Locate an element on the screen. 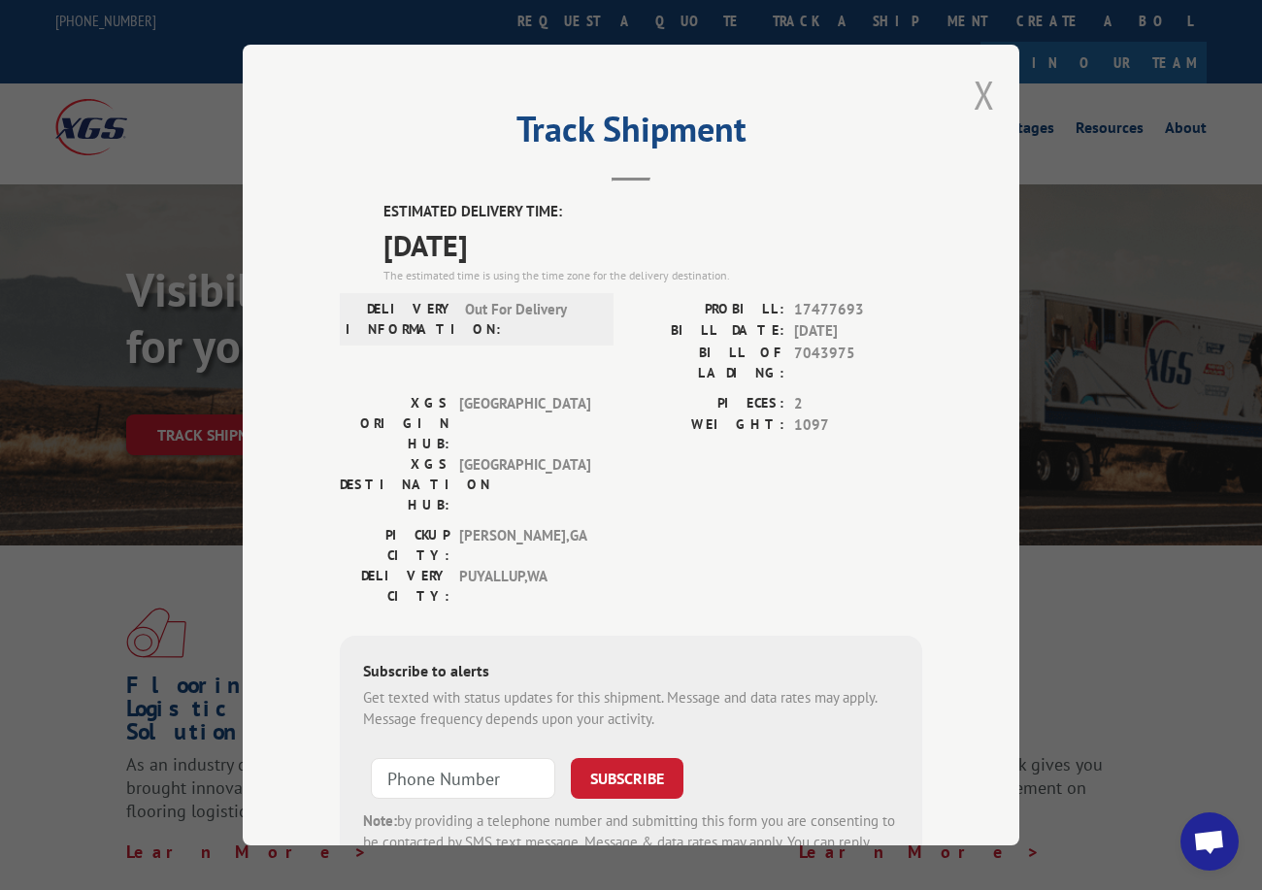 This screenshot has width=1262, height=890. label: XGS DESTINATION HUB: is located at coordinates (394, 483).